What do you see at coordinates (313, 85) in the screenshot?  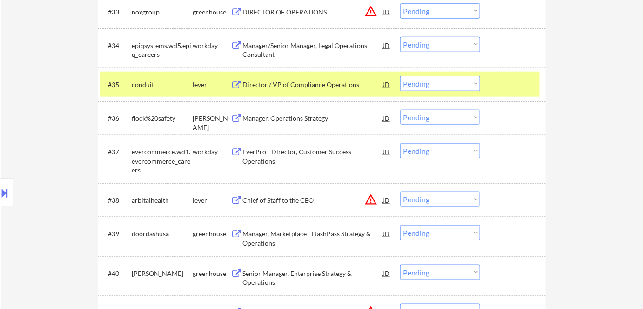 I see `div: Director / VP of Compliance Operations` at bounding box center [313, 85].